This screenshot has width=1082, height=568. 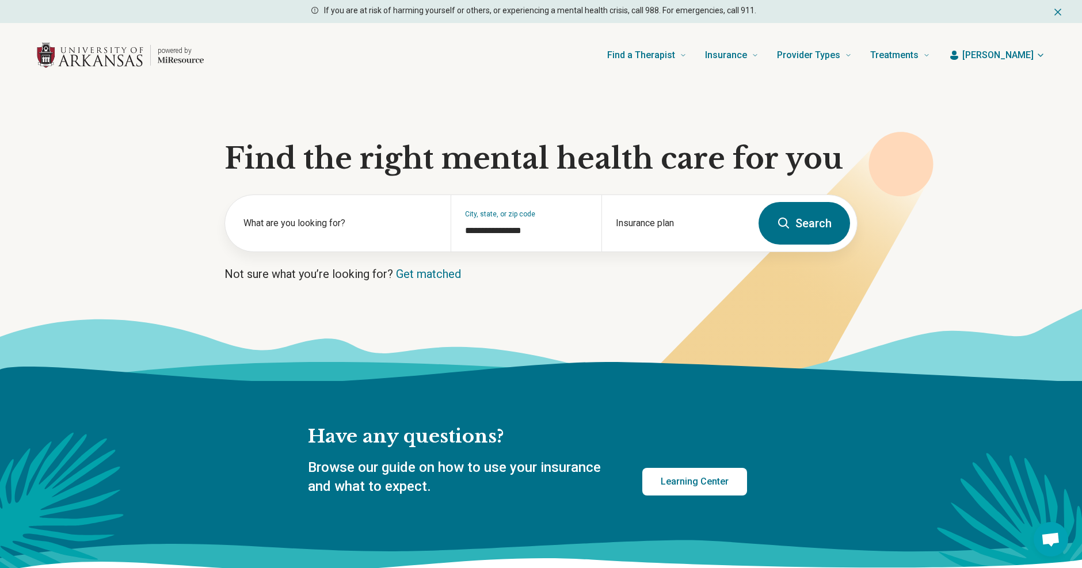 I want to click on a: Insurance, so click(x=732, y=55).